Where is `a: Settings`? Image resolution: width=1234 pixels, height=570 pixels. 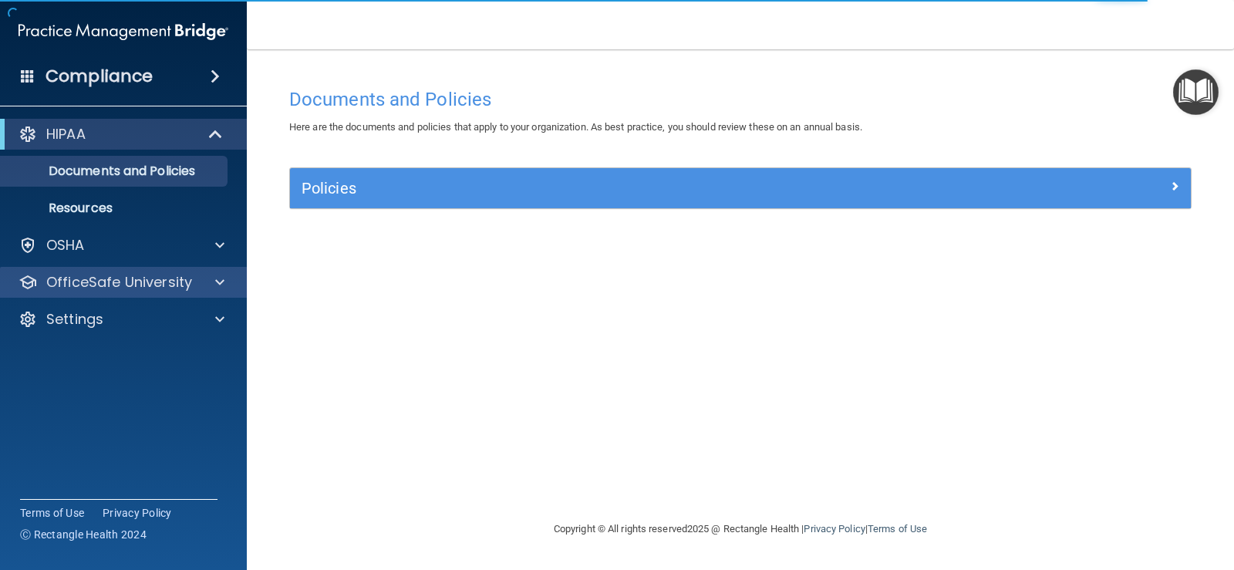
a: Settings is located at coordinates (121, 319).